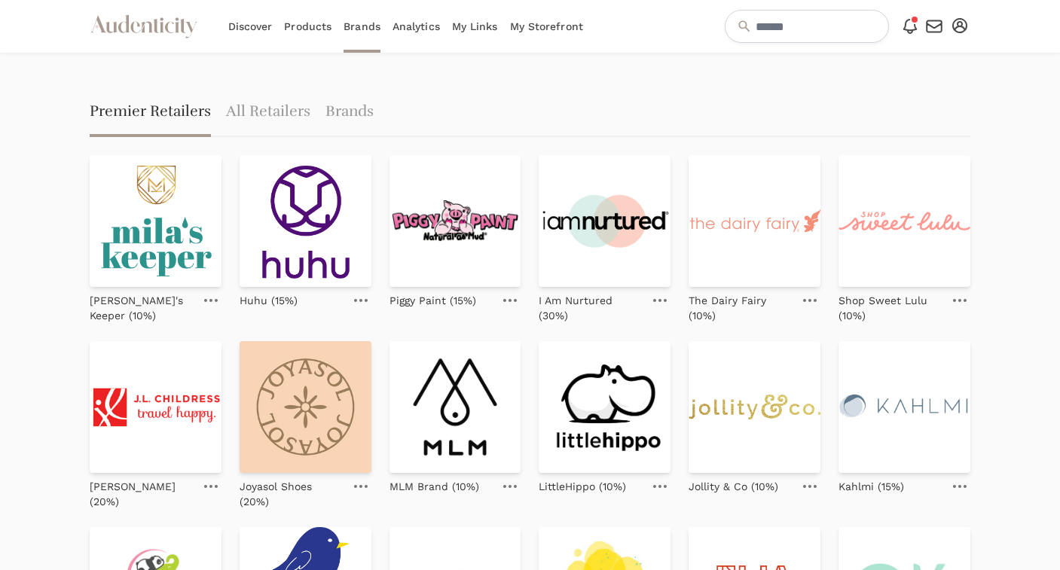 The image size is (1060, 570). Describe the element at coordinates (871, 487) in the screenshot. I see `p: Kahlmi (15%)` at that location.